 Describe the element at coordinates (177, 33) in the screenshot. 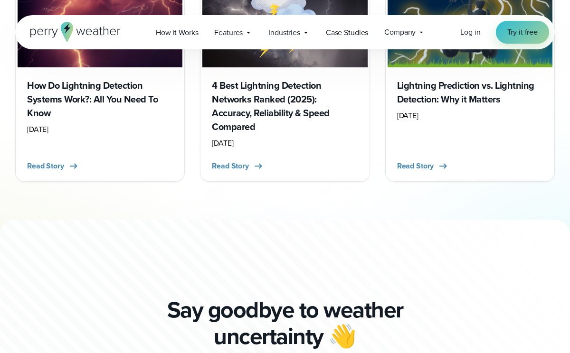

I see `span: How it Works` at that location.